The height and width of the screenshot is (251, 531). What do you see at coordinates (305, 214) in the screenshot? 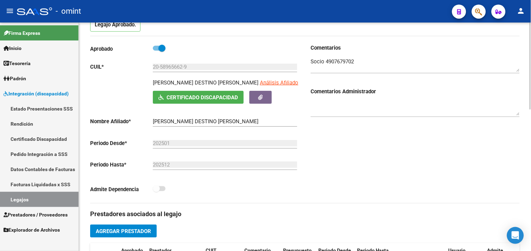
I see `h3: Prestadores asociados al legajo` at bounding box center [305, 214].